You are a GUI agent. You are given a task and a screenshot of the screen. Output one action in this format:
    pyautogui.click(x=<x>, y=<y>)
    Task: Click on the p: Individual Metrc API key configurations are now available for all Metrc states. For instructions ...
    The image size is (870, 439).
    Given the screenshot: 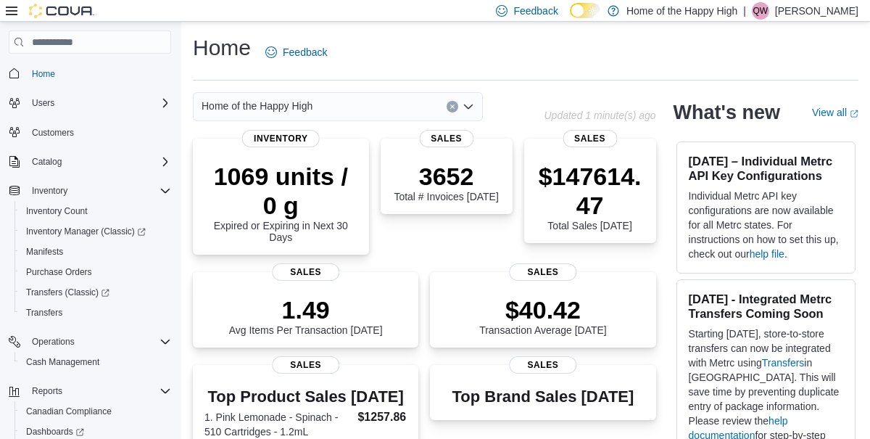 What is the action you would take?
    pyautogui.click(x=766, y=225)
    